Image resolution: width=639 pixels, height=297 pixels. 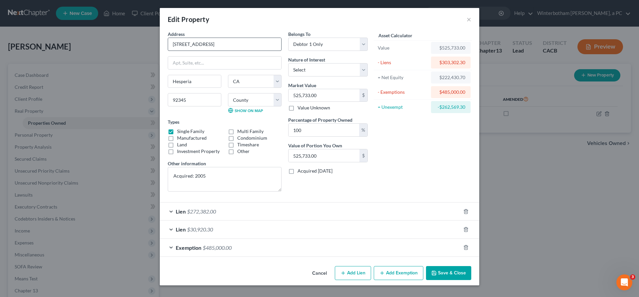 I want to click on label: Asset Calculator, so click(x=395, y=35).